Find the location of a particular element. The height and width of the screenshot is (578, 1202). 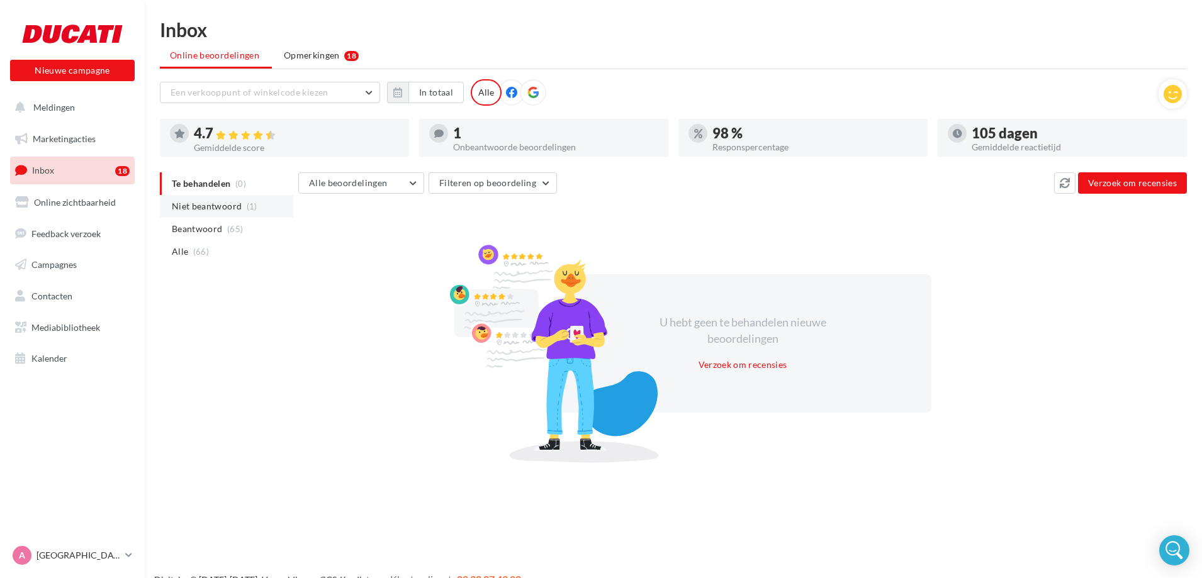

span: Meldingen is located at coordinates (54, 107).